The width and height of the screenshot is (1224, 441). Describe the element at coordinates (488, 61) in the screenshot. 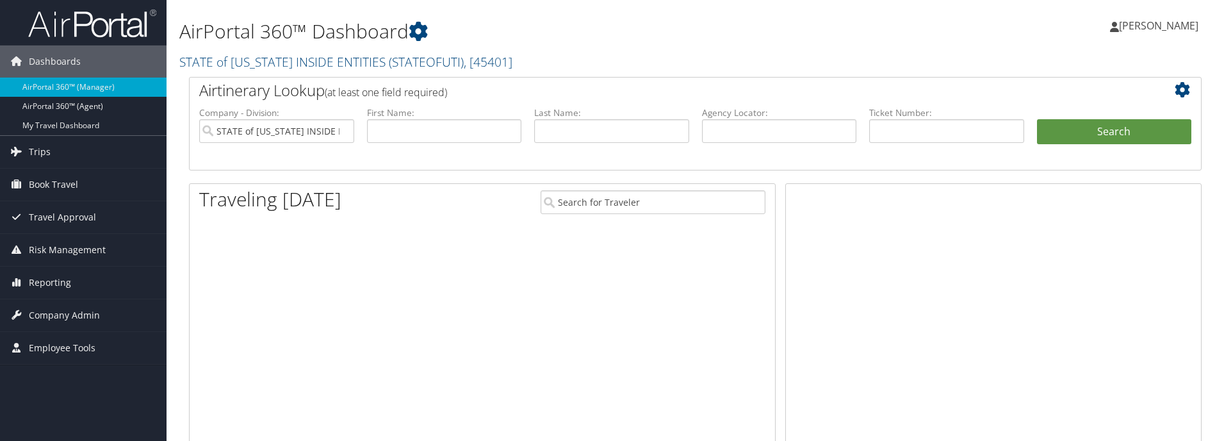

I see `span: , [ 45401 ]` at that location.